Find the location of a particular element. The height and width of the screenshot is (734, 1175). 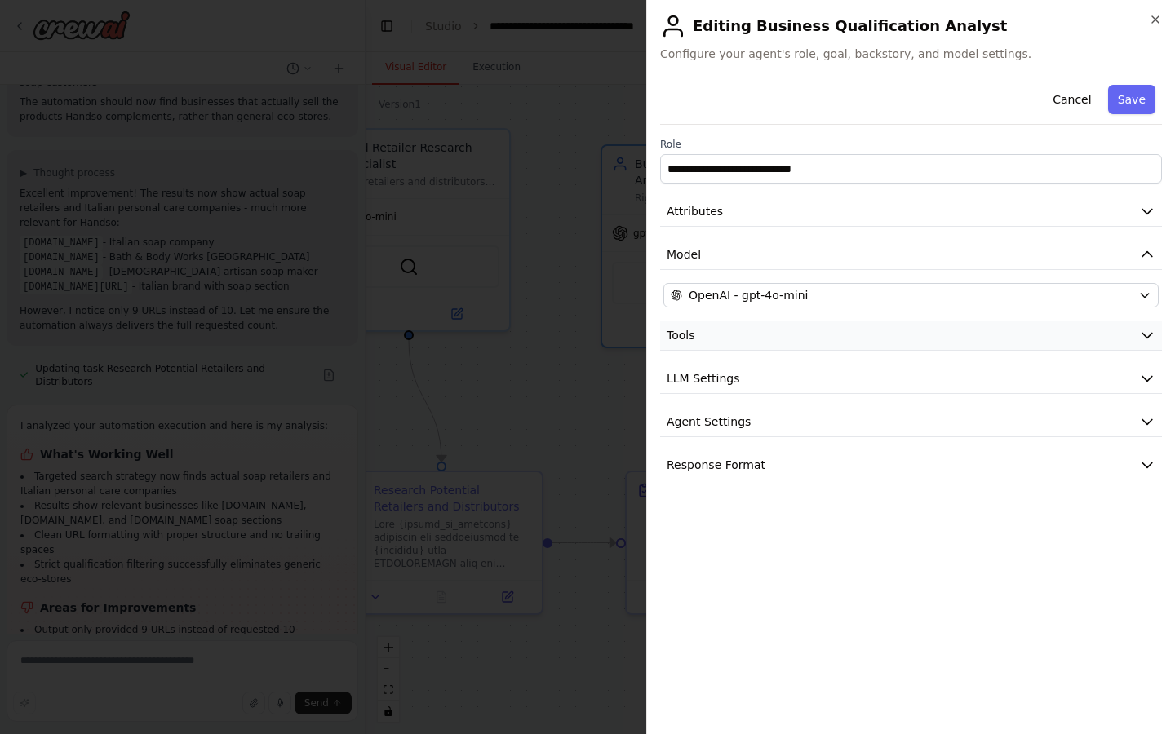

span: Response Format is located at coordinates (715, 465).